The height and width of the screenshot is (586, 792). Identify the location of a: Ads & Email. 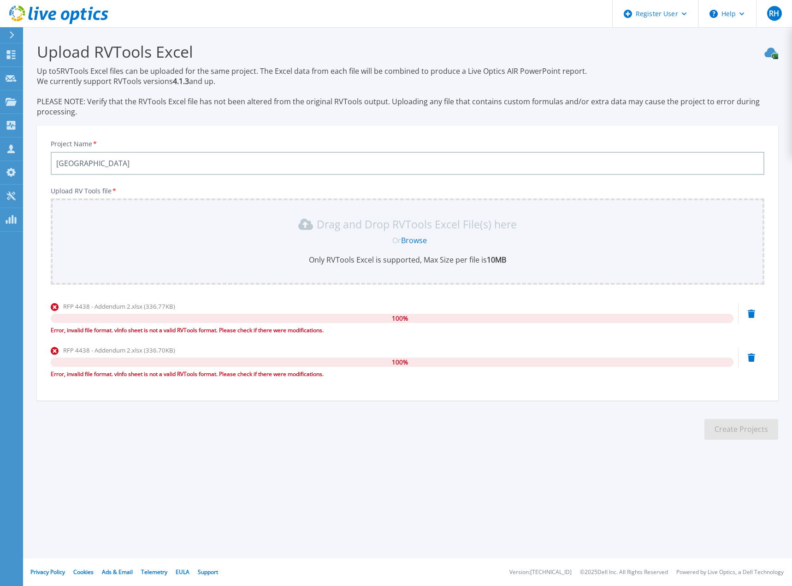
(117, 571).